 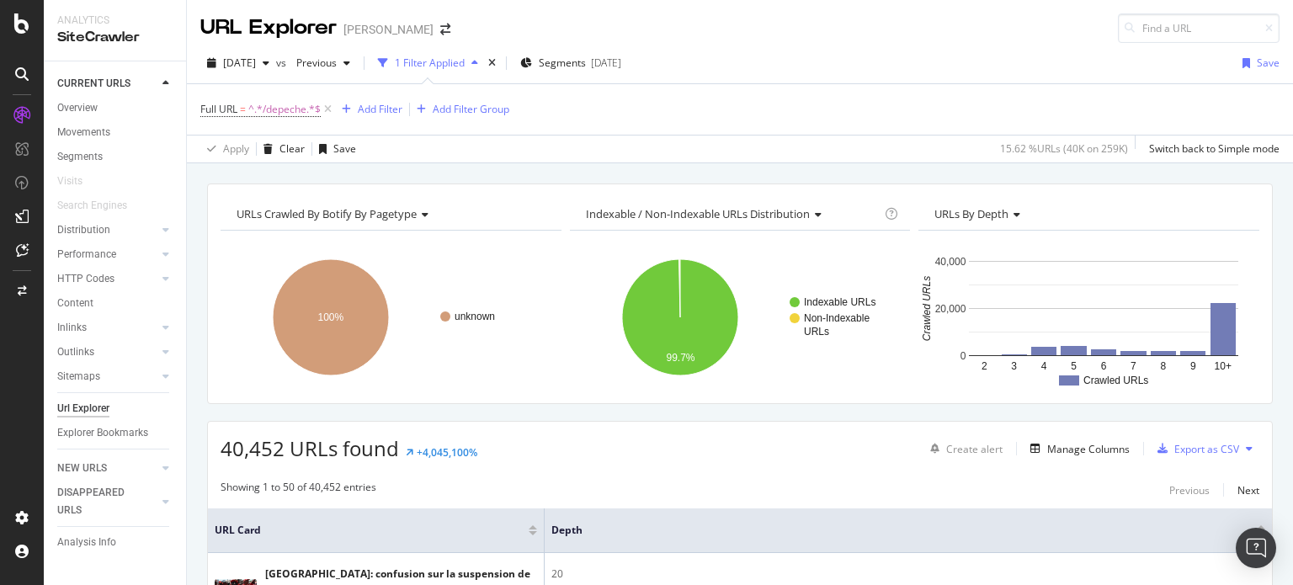 What do you see at coordinates (1044, 366) in the screenshot?
I see `text: 4` at bounding box center [1044, 366].